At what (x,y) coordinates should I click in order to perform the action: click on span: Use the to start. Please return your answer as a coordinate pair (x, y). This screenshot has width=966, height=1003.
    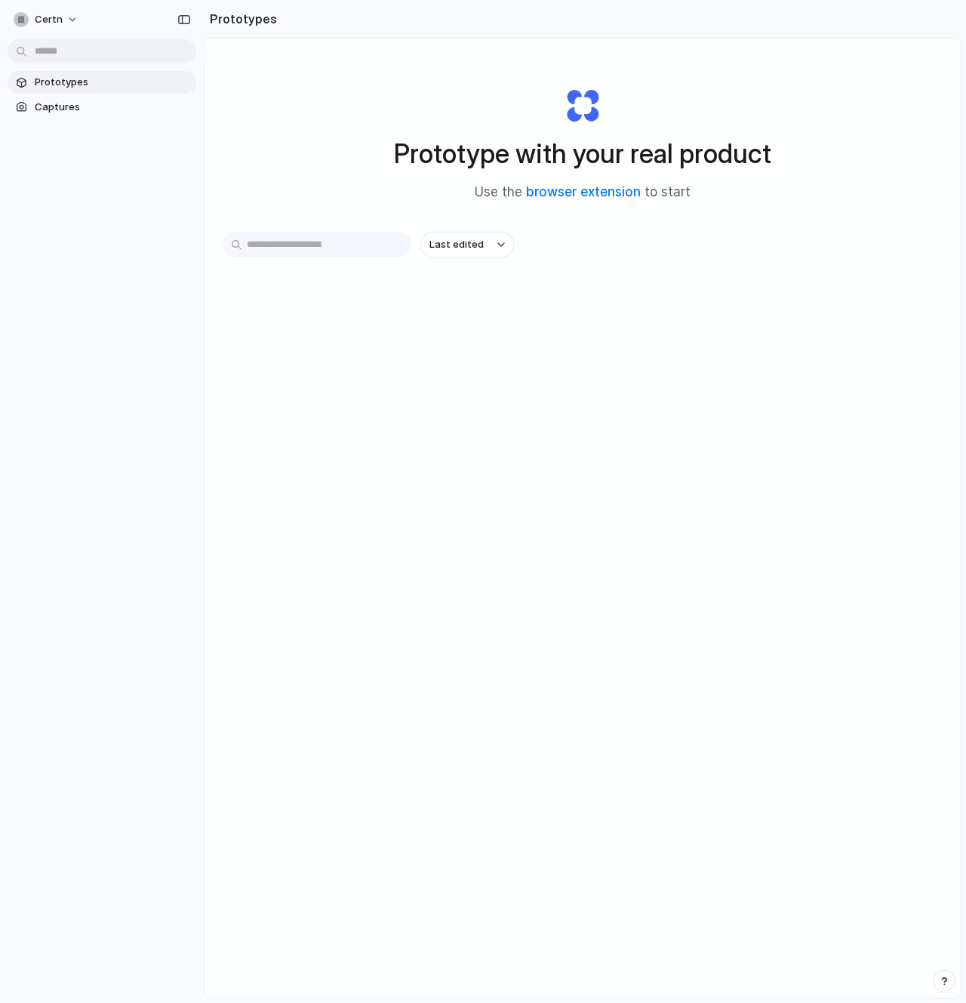
    Looking at the image, I should click on (583, 193).